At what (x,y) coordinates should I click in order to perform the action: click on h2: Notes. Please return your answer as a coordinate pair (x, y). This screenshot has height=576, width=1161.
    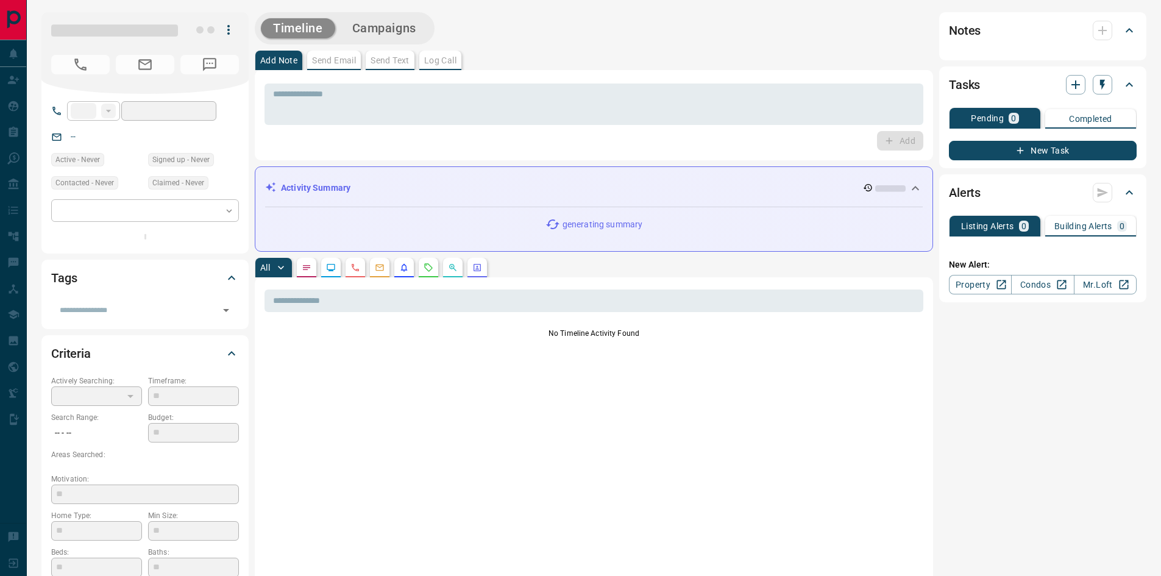
    Looking at the image, I should click on (965, 30).